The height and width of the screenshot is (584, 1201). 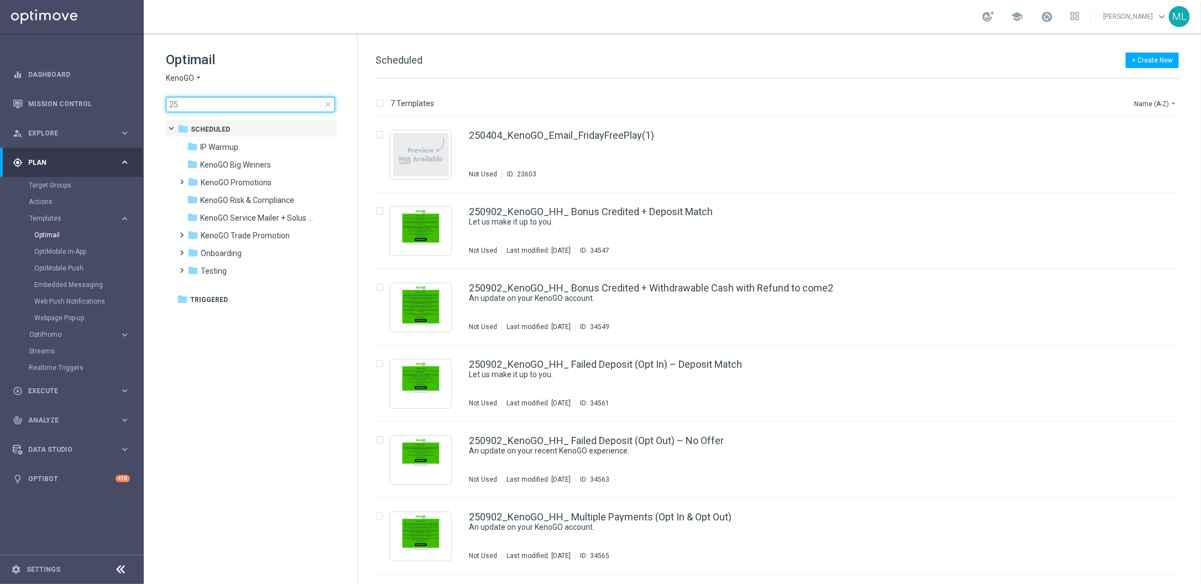 What do you see at coordinates (88, 252) in the screenshot?
I see `div: OptiMobile In-App` at bounding box center [88, 252].